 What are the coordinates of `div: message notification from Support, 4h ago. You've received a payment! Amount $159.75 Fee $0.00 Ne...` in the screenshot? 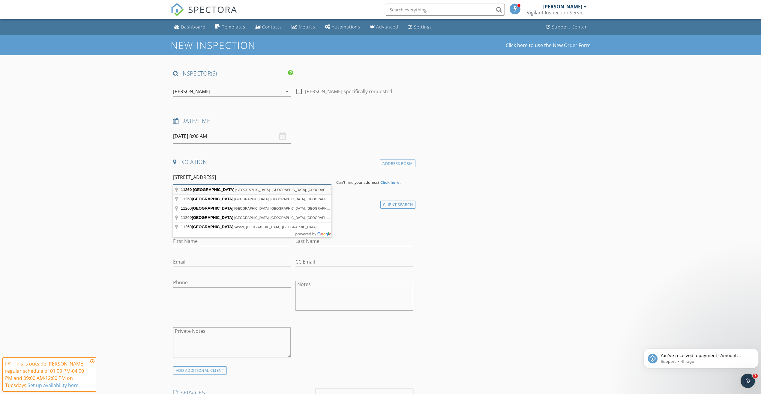 It's located at (60, 23).